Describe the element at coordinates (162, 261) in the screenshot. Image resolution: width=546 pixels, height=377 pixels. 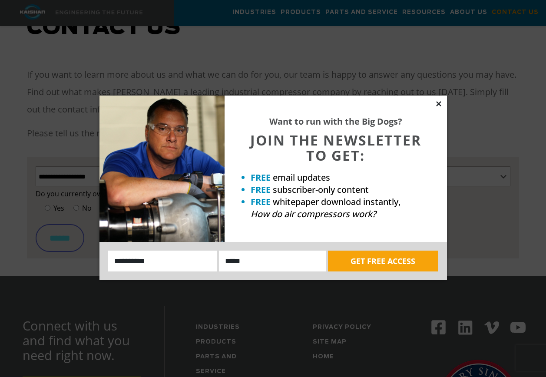
I see `input: Name:` at that location.